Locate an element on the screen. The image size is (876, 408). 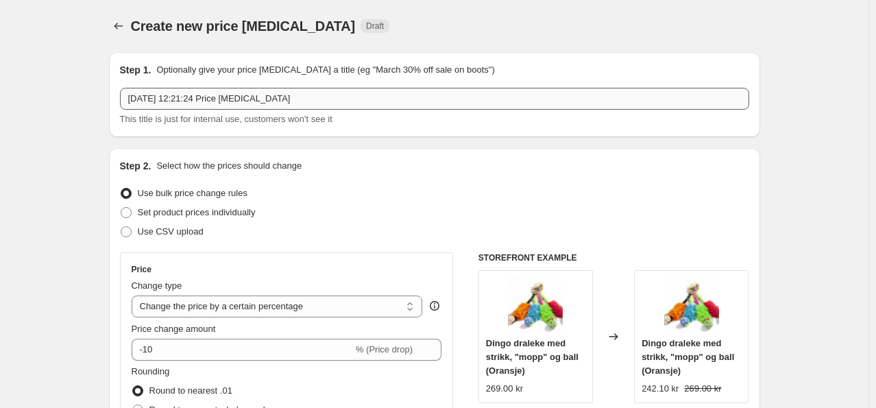
div: 269.00 kr is located at coordinates (504, 389).